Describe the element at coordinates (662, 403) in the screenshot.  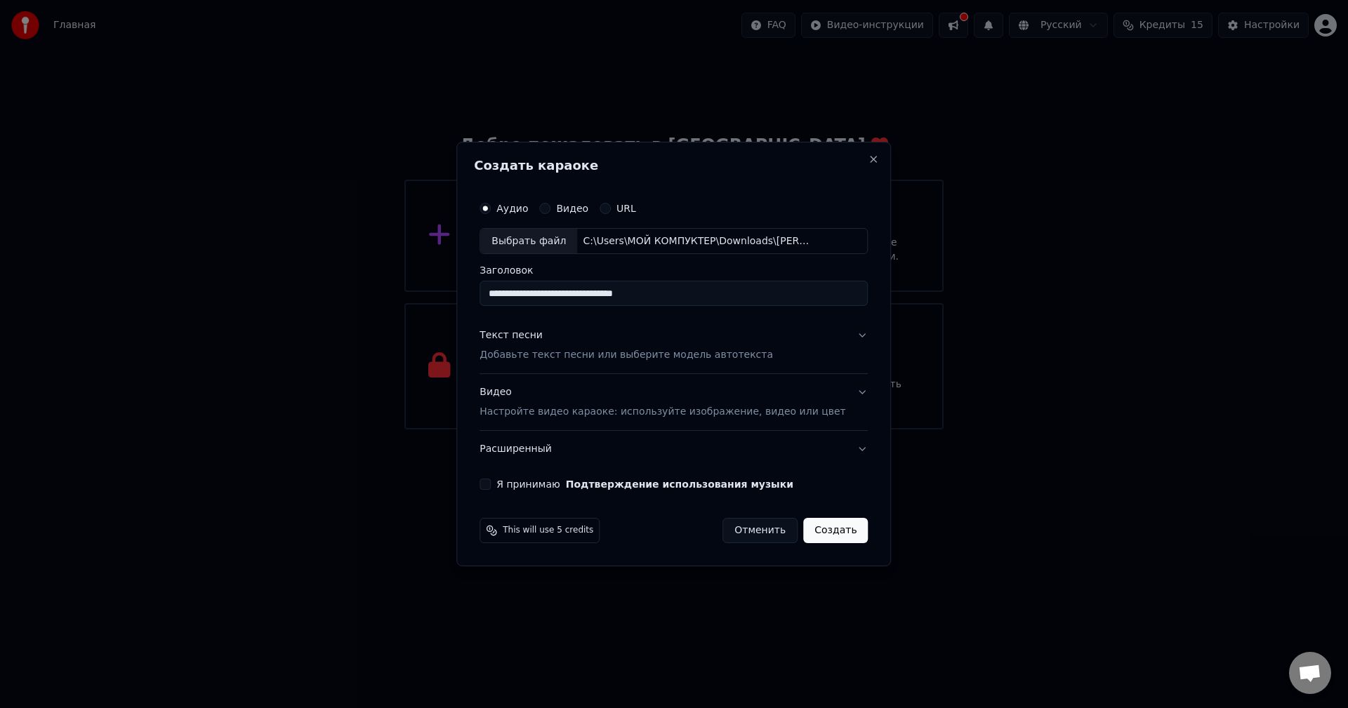
I see `div: Видео` at that location.